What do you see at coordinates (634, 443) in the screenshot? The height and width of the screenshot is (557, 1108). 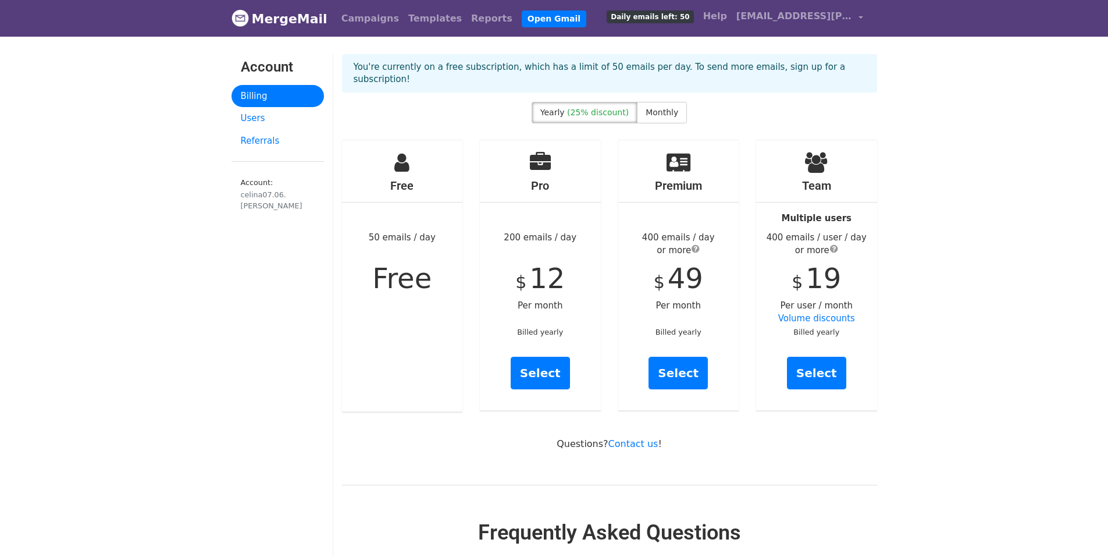 I see `a: Contact us` at bounding box center [634, 443].